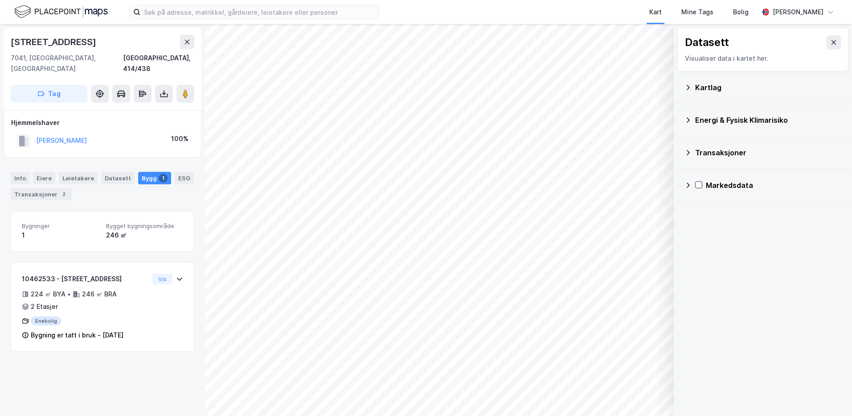 The image size is (852, 416). I want to click on div: Energi & Fysisk Klimarisiko, so click(769, 120).